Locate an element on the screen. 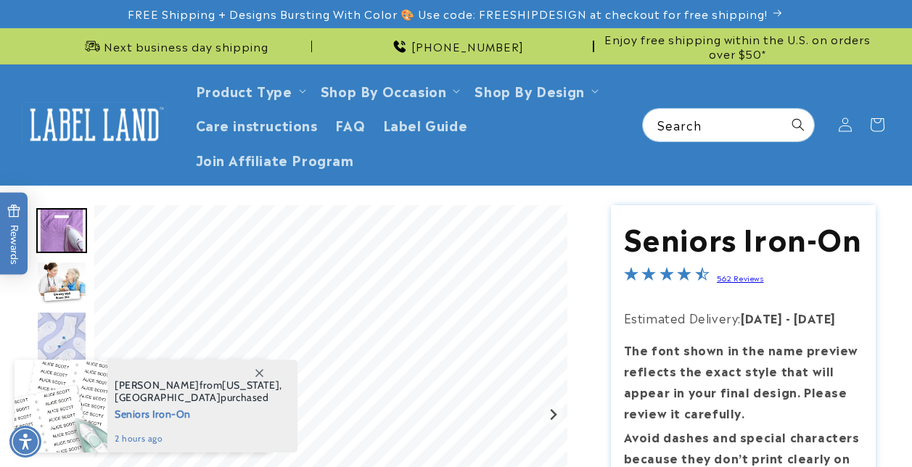  div: Accessibility Menu is located at coordinates (25, 442).